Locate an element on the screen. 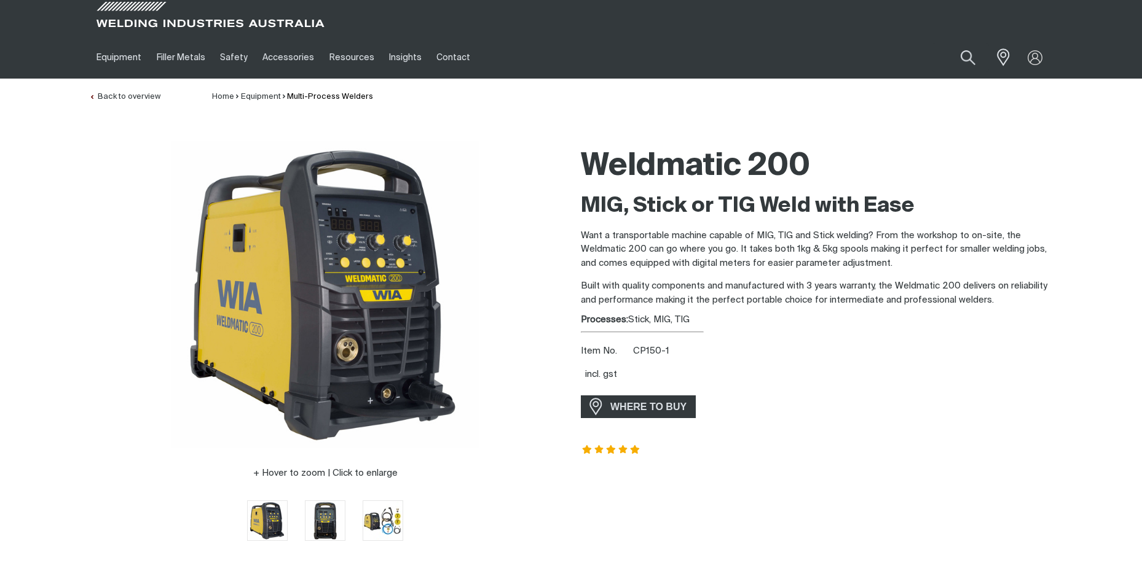 Image resolution: width=1142 pixels, height=566 pixels. span: WHERE TO BUY is located at coordinates (648, 407).